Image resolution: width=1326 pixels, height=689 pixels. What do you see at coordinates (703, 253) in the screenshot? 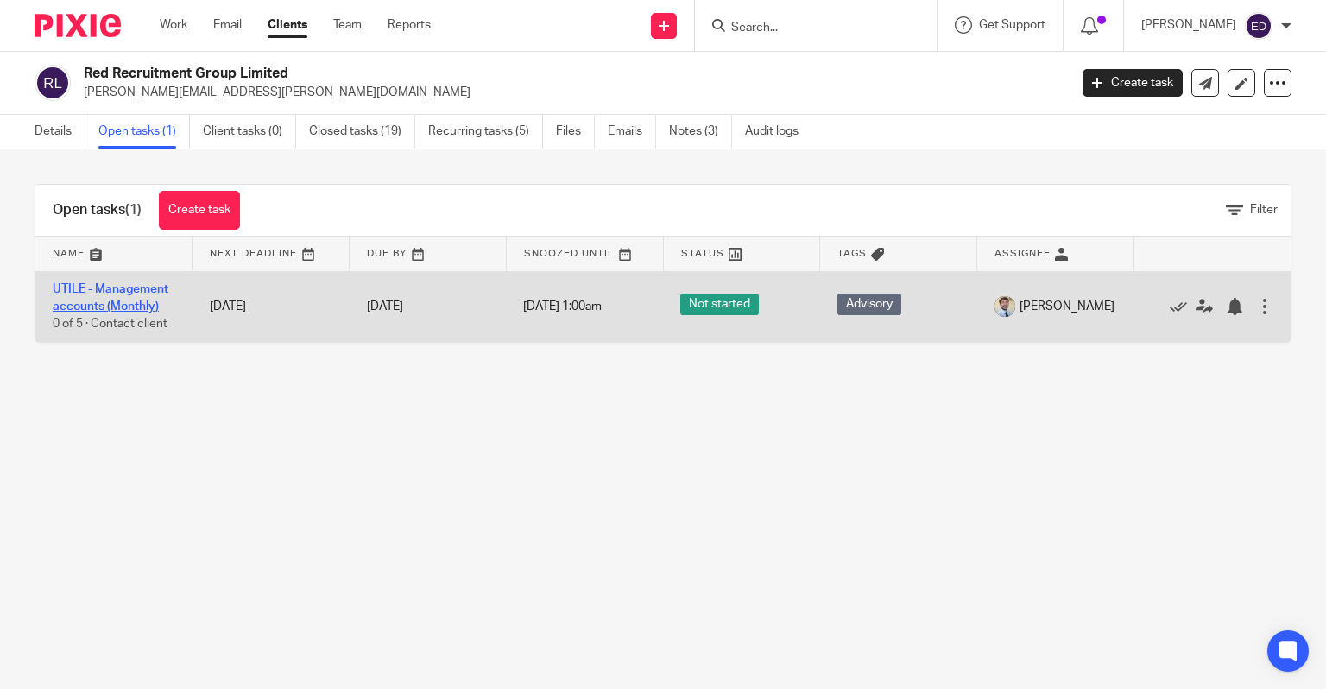
I see `span: Status` at bounding box center [703, 253].